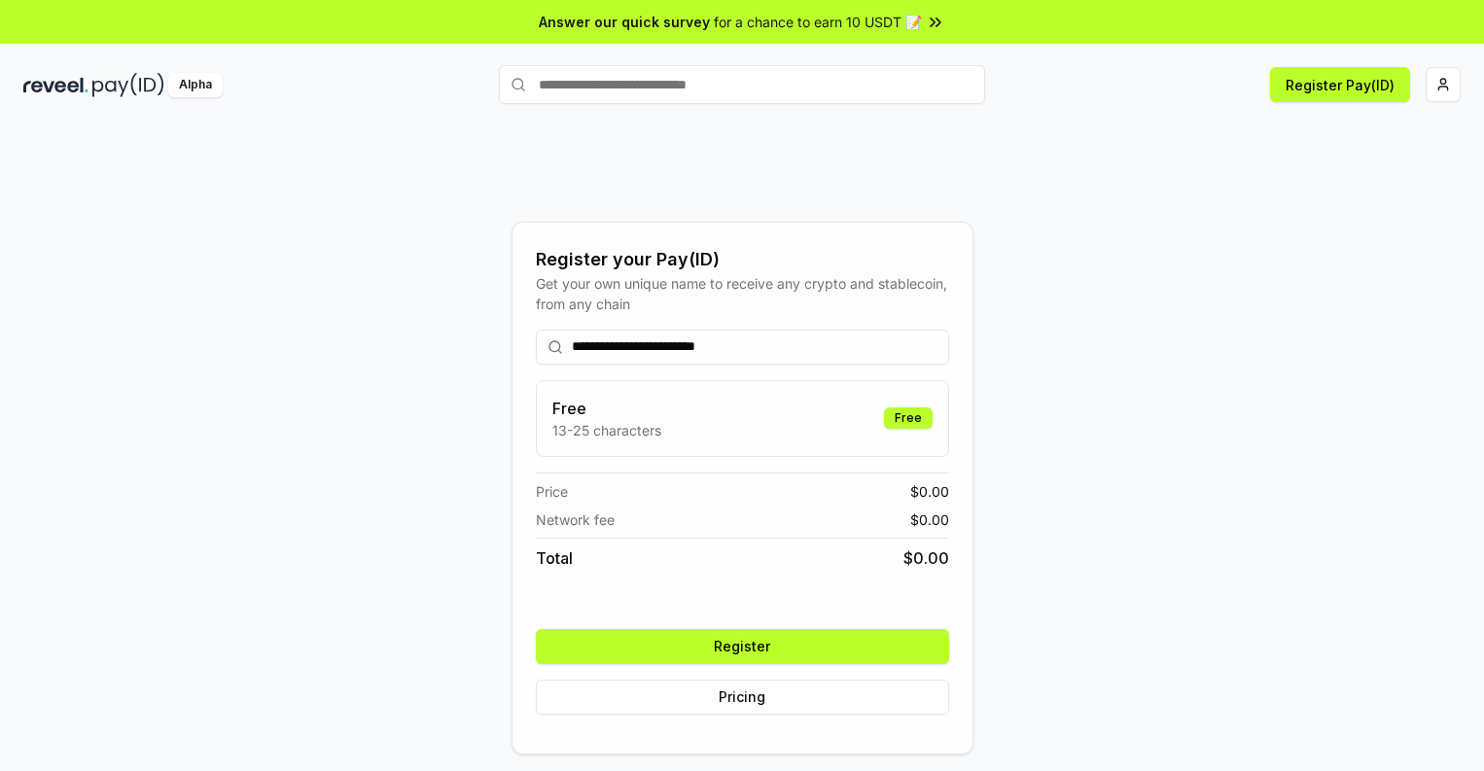 This screenshot has height=771, width=1484. Describe the element at coordinates (818, 21) in the screenshot. I see `span: for a chance to earn 10 USDT 📝` at that location.